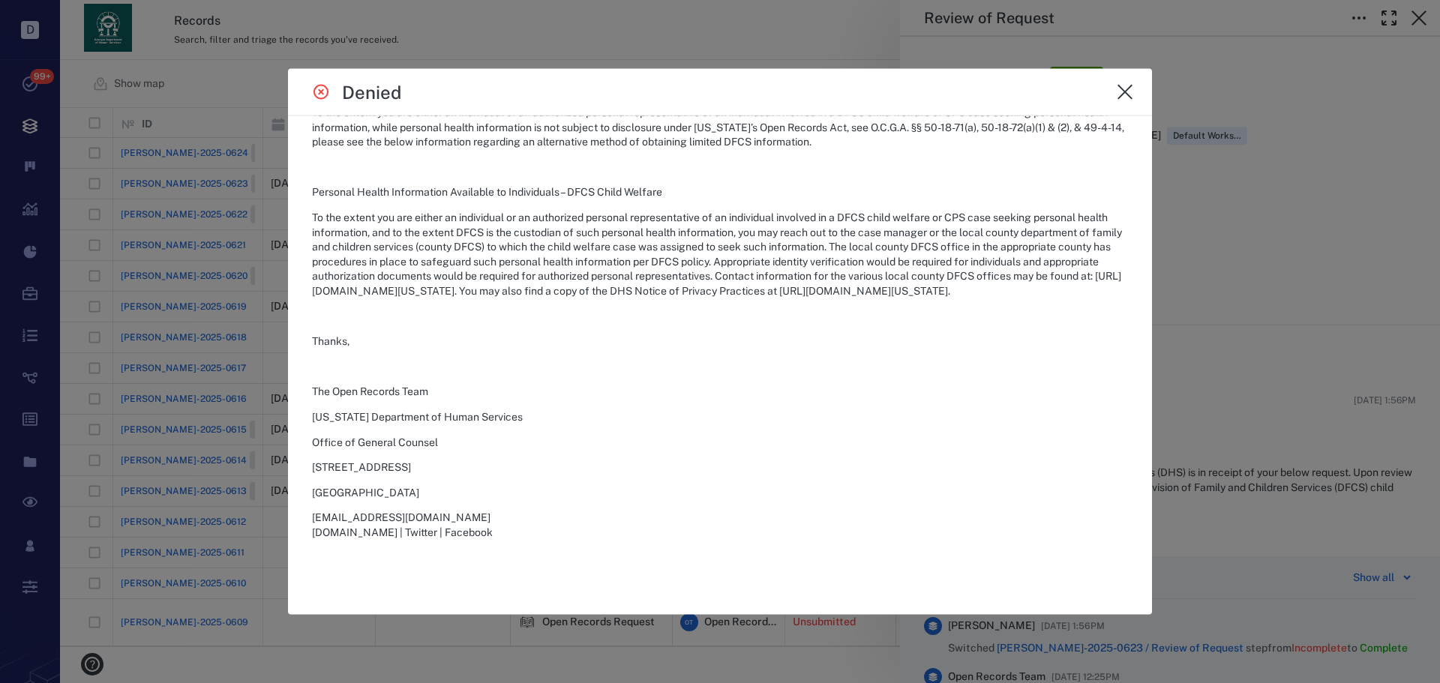 The image size is (1440, 683). What do you see at coordinates (245, 19) in the screenshot?
I see `body: Rich Text Area. Press ALT-0 for help.` at bounding box center [245, 19].